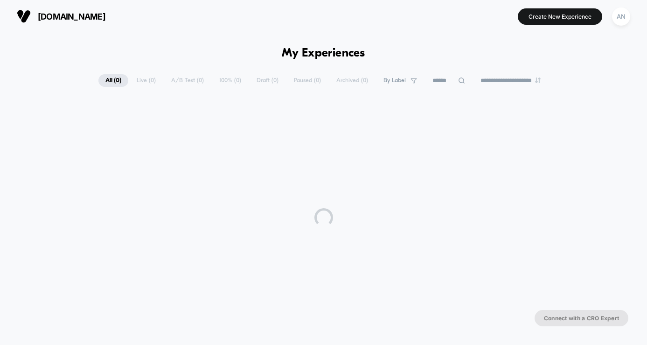 The width and height of the screenshot is (647, 345). What do you see at coordinates (581, 318) in the screenshot?
I see `button: Connect with a CRO Expert` at bounding box center [581, 318].